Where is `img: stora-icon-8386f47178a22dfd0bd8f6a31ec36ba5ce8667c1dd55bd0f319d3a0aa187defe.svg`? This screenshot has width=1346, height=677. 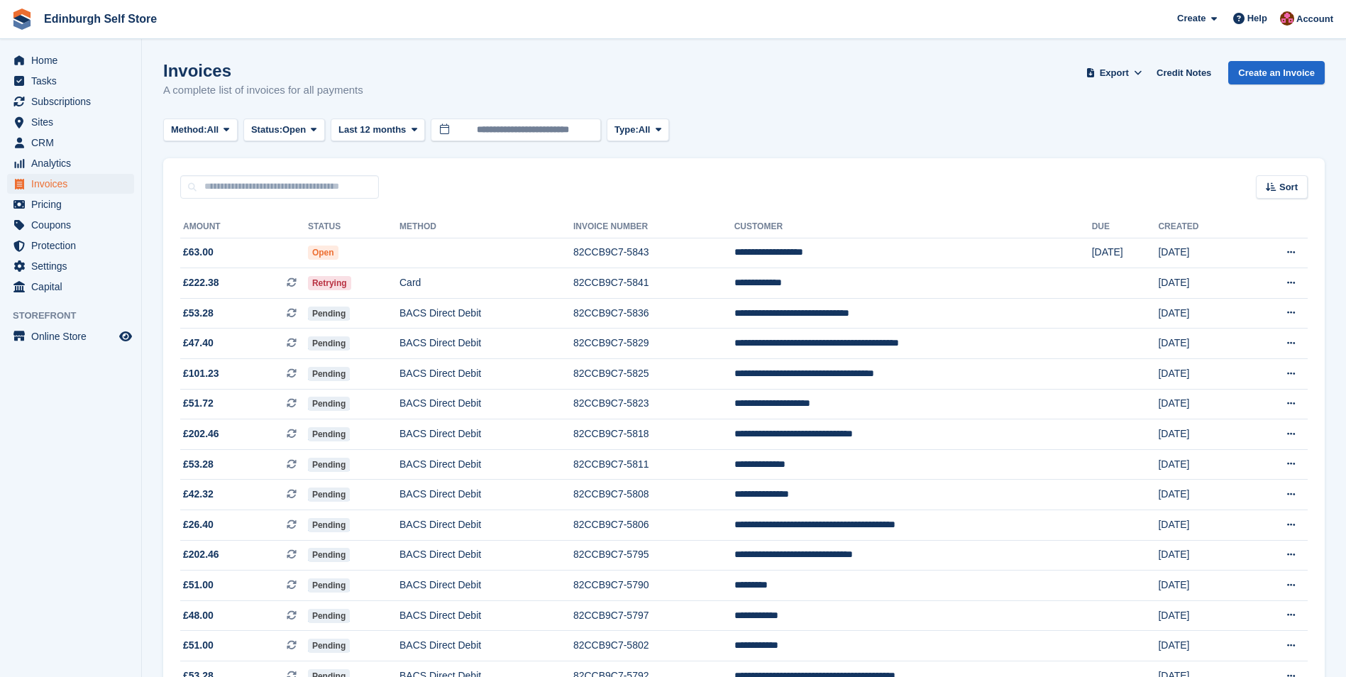
img: stora-icon-8386f47178a22dfd0bd8f6a31ec36ba5ce8667c1dd55bd0f319d3a0aa187defe.svg is located at coordinates (22, 19).